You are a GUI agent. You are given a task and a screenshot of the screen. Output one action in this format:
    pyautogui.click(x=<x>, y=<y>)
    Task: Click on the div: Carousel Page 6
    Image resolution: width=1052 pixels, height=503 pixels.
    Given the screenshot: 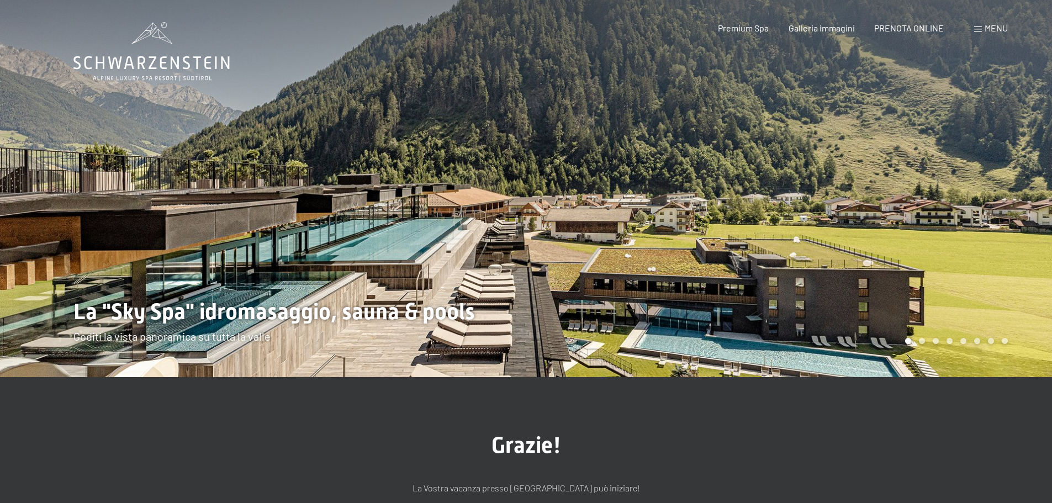 What is the action you would take?
    pyautogui.click(x=977, y=341)
    